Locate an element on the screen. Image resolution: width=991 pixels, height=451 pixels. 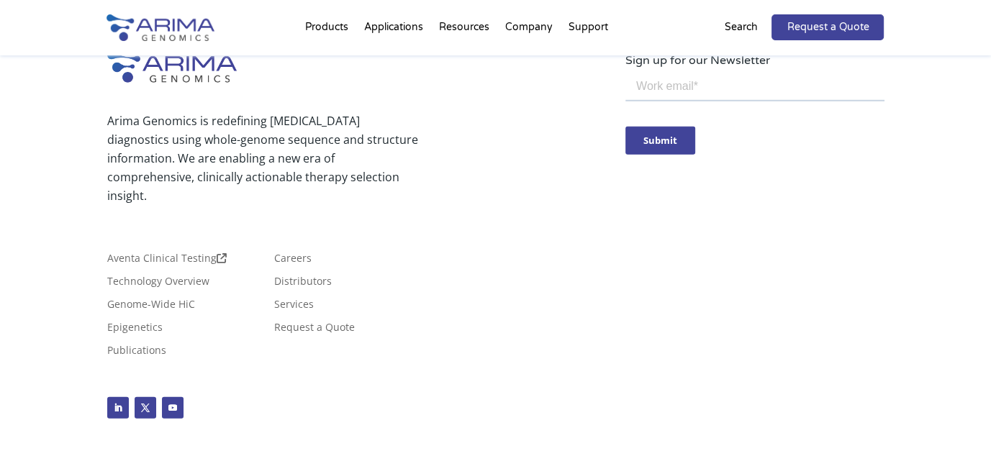
a: Careers is located at coordinates (293, 261).